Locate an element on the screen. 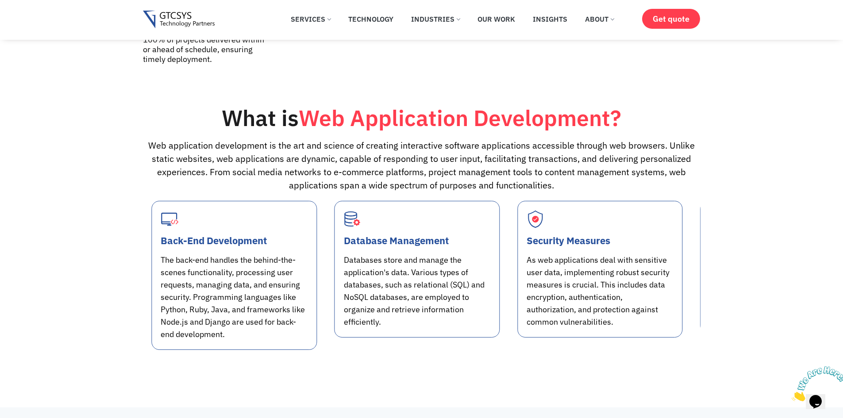 The image size is (843, 418). div: As web applications deal with sensitive user data, implementing robust security measures is cruci... is located at coordinates (600, 291).